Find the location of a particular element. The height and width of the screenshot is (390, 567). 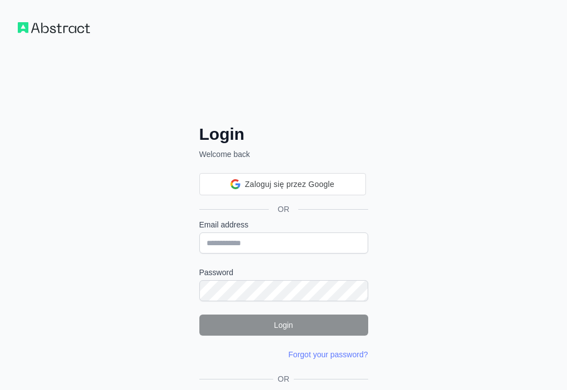

button: Login is located at coordinates (284, 325).